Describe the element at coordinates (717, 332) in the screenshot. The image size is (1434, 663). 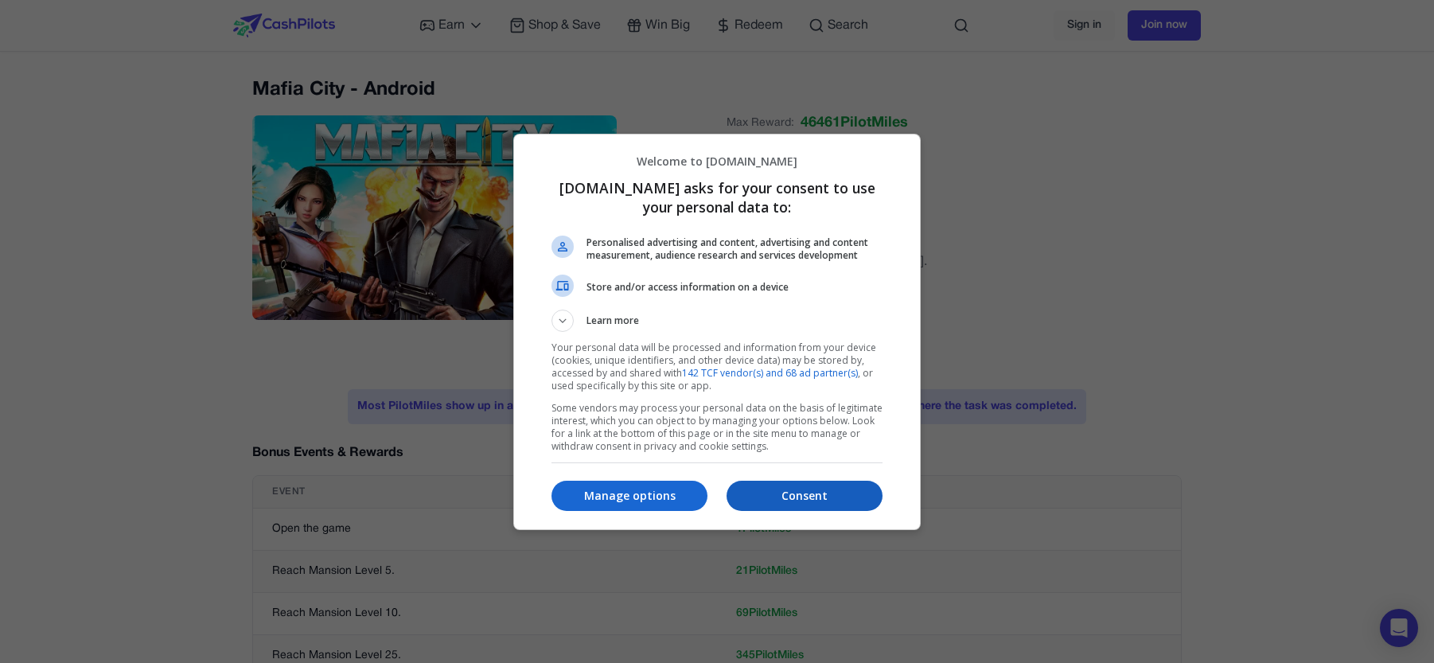
I see `div: cashpilots.com asks for your consent to use your personal data to:` at that location.